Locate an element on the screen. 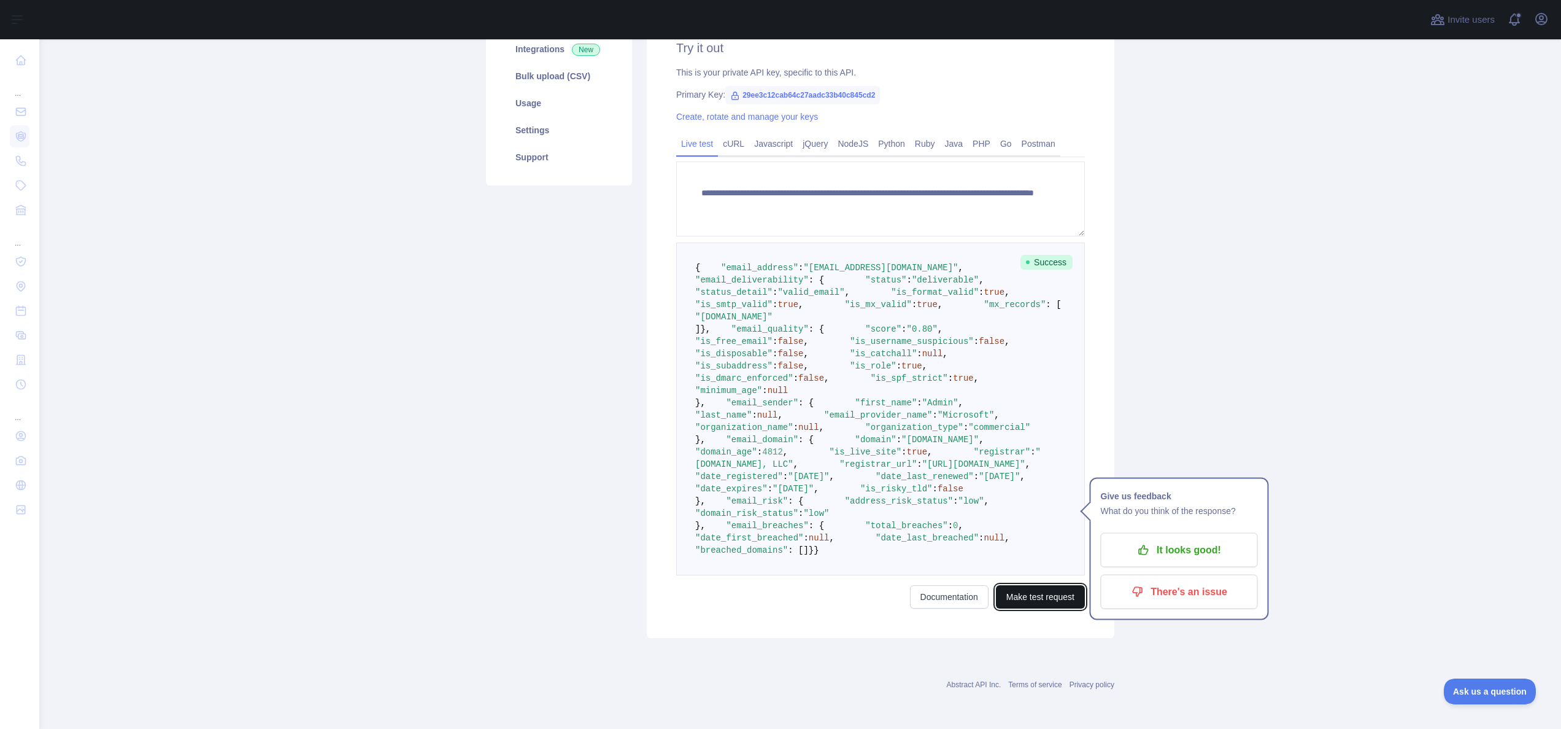  span: "is_risky_tld" is located at coordinates (897, 489).